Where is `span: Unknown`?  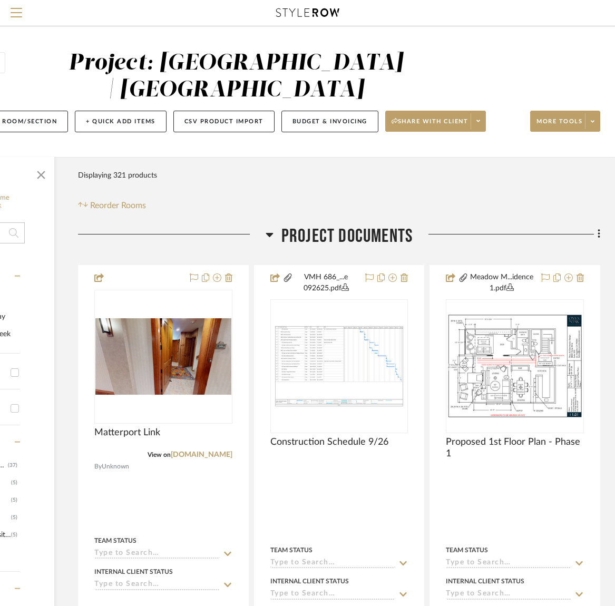 span: Unknown is located at coordinates (115, 467).